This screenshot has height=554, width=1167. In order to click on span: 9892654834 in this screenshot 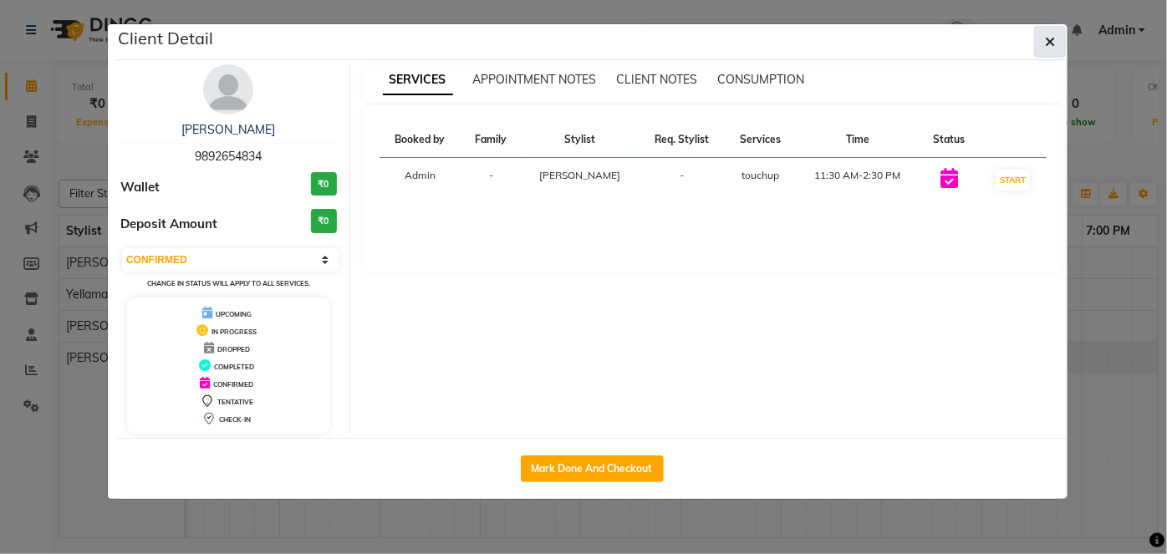, I will do `click(228, 156)`.